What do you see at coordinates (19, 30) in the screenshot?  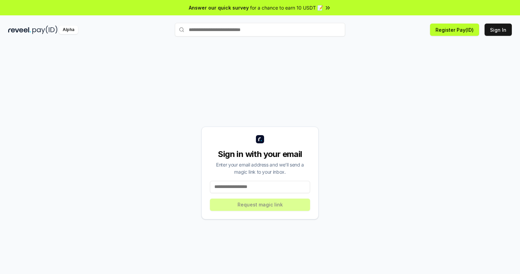 I see `img: reveel_dark` at bounding box center [19, 30].